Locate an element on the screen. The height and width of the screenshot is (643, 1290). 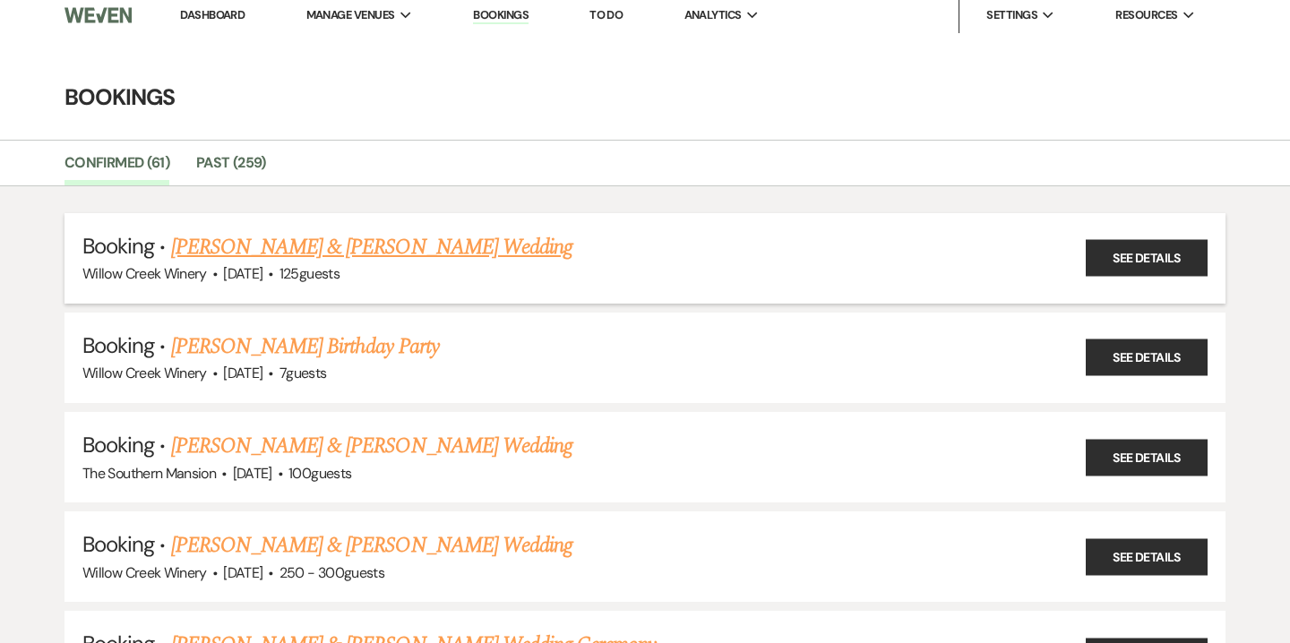
a: Bookings is located at coordinates (501, 15).